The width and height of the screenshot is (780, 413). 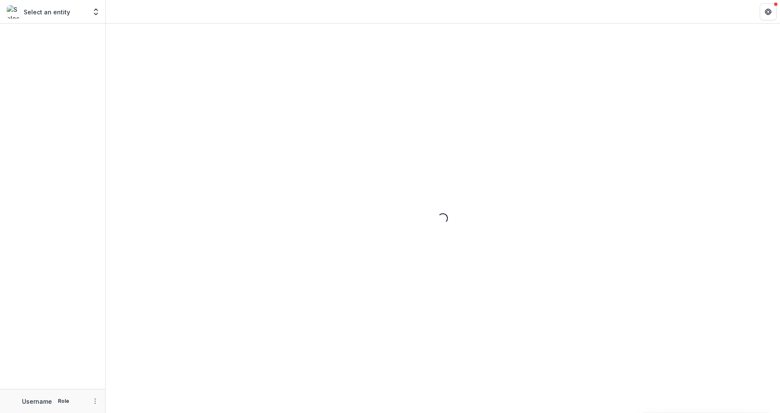 I want to click on img: Select an entity, so click(x=14, y=12).